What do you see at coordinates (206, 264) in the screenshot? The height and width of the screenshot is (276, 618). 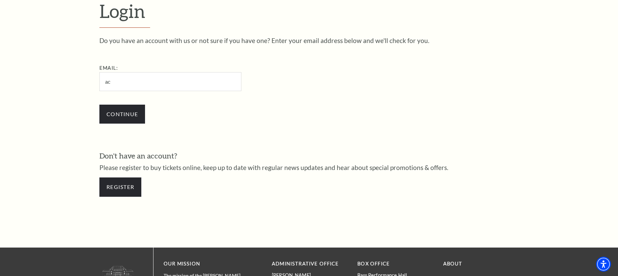 I see `p: OUR MISSION` at bounding box center [206, 264].